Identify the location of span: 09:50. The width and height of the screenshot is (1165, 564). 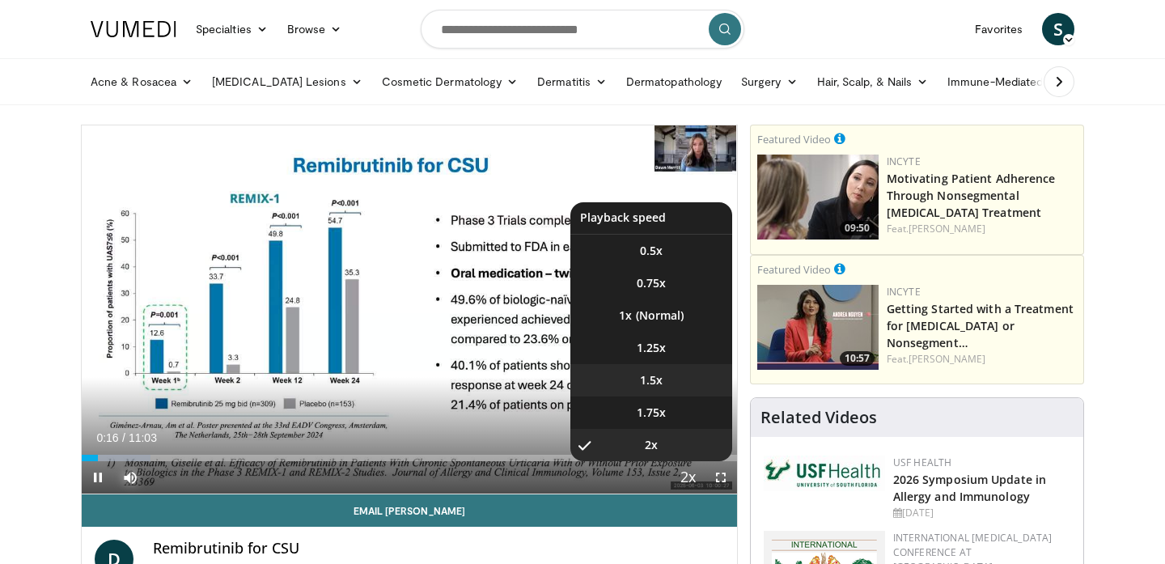
(857, 228).